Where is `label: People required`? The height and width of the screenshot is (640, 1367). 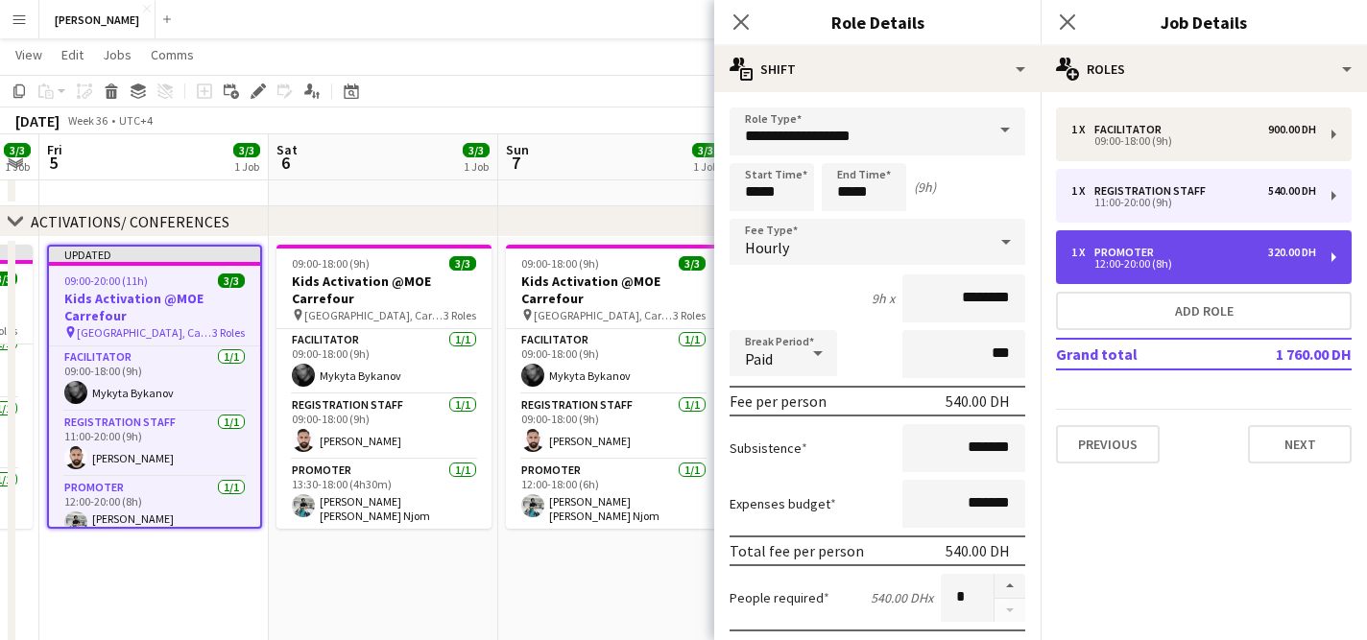 label: People required is located at coordinates (779, 598).